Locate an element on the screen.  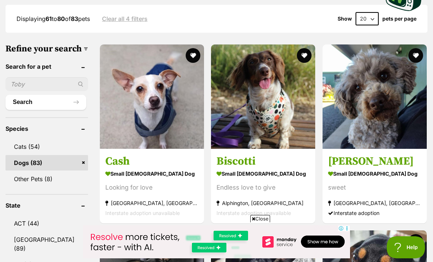
strong: 83 is located at coordinates (75, 19).